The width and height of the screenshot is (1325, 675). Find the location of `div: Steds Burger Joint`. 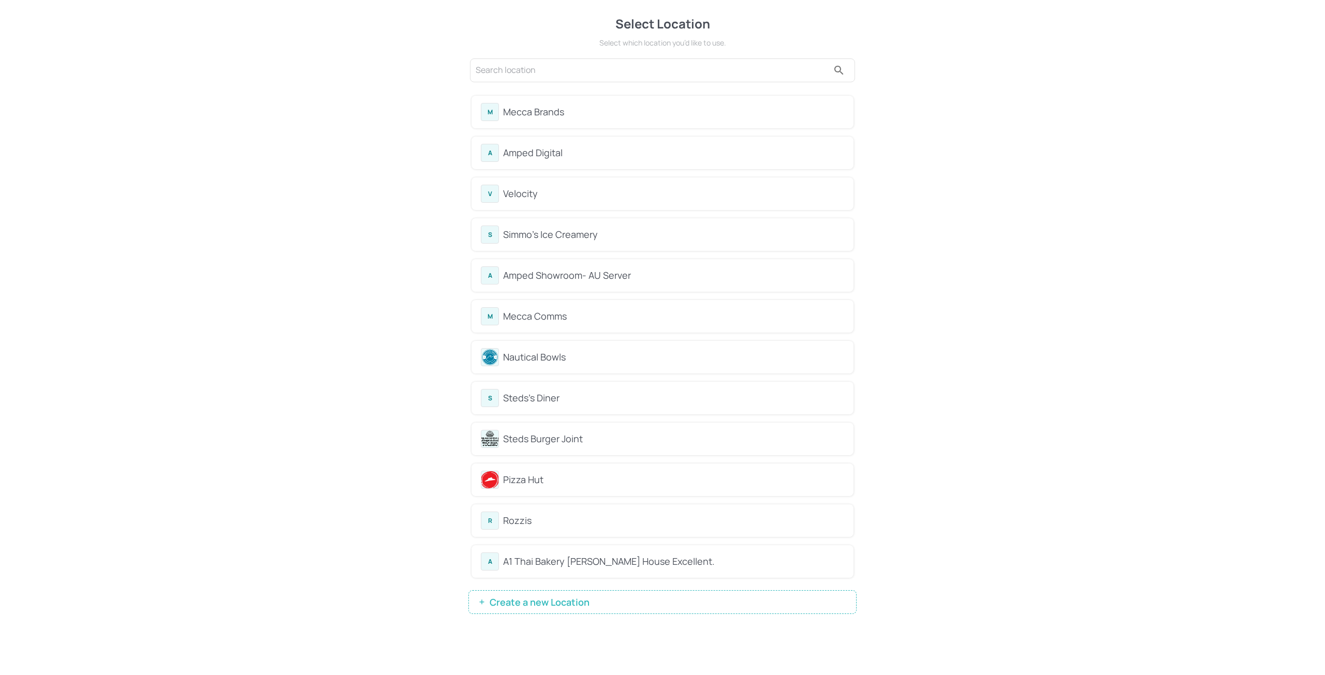

div: Steds Burger Joint is located at coordinates (673, 439).